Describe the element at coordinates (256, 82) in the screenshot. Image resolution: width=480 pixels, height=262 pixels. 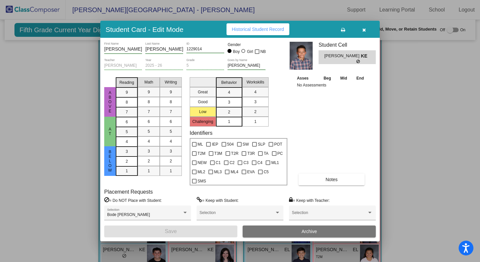
I see `span: Workskills` at that location.